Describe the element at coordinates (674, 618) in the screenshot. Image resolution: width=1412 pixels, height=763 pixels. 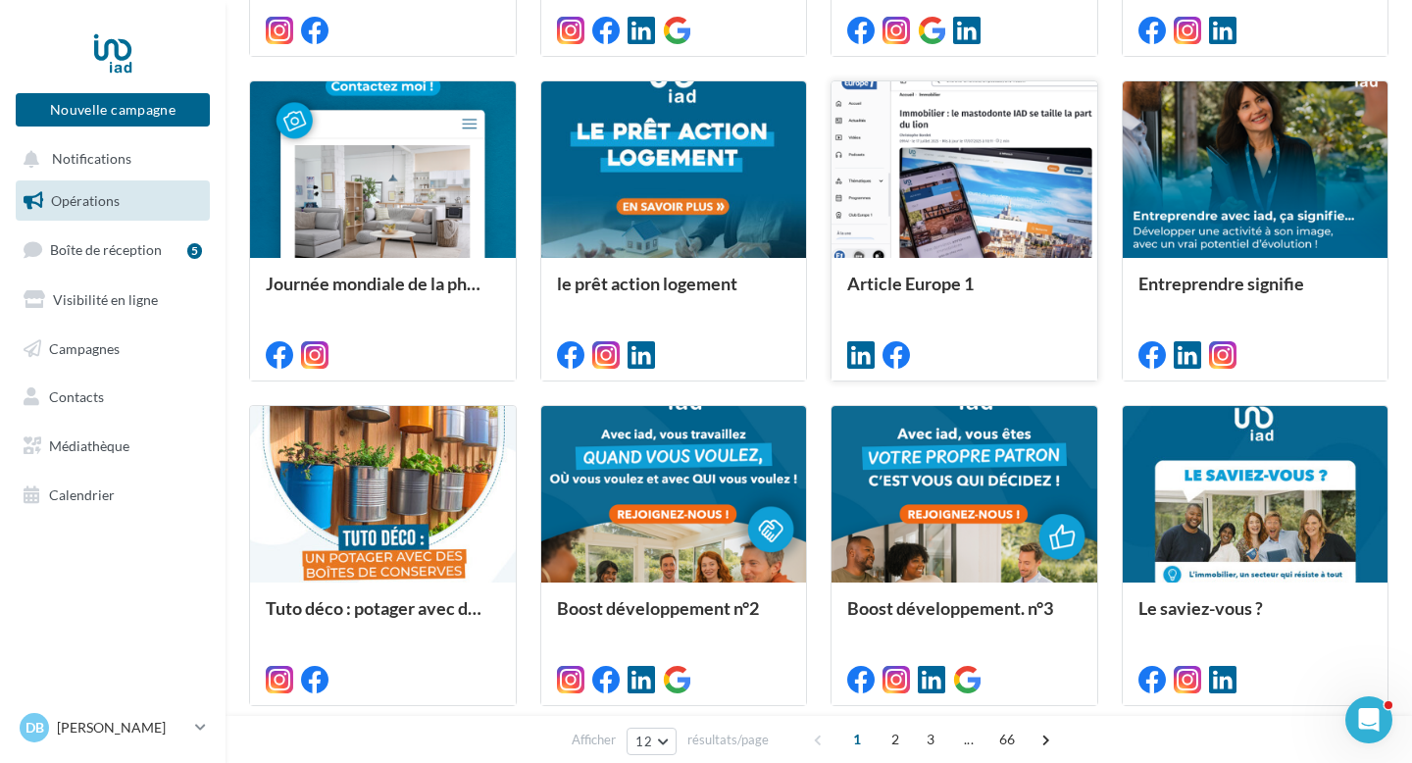
I see `div: Boost développement n°2` at that location.